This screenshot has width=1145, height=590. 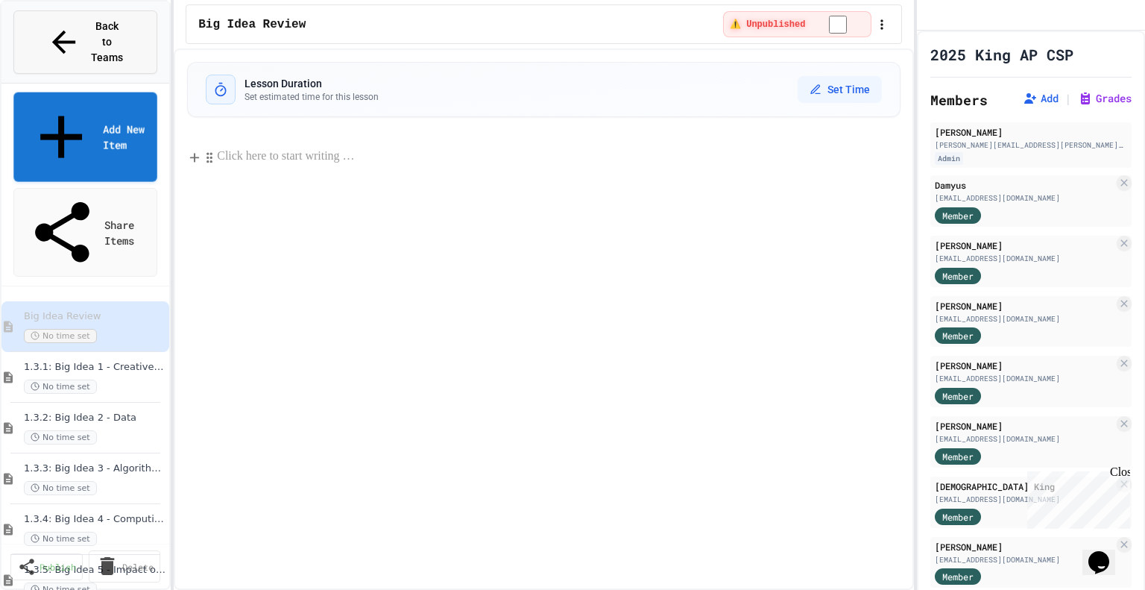 What do you see at coordinates (797, 24) in the screenshot?
I see `div: ⚠️ Students cannot see this content! Click the toggle to publish it and make it visible to your c...` at bounding box center [797, 24].